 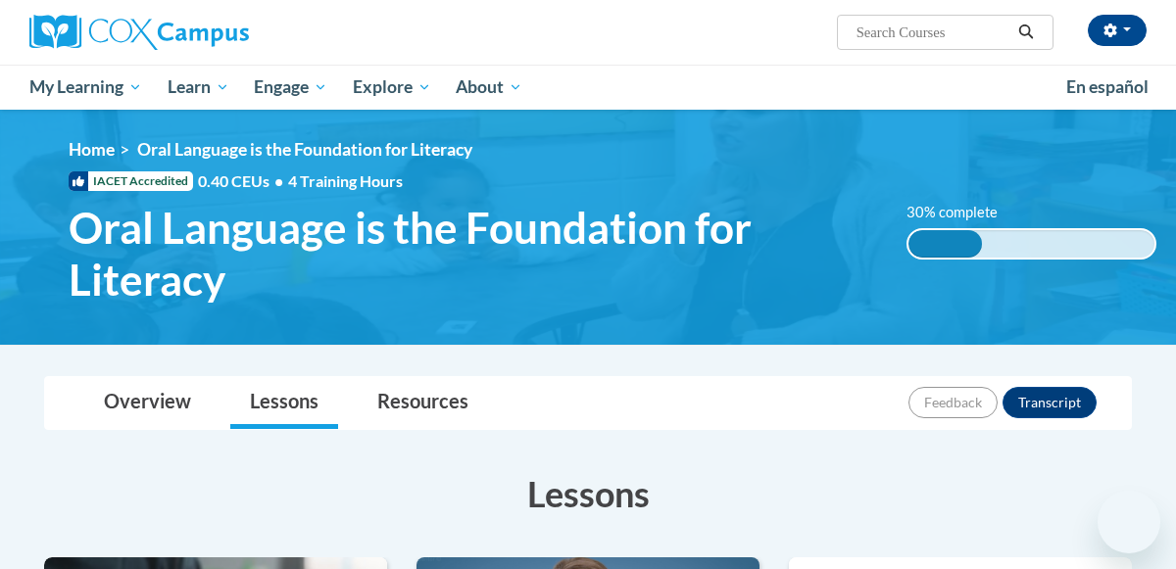 I want to click on div: 30% complete, so click(x=944, y=244).